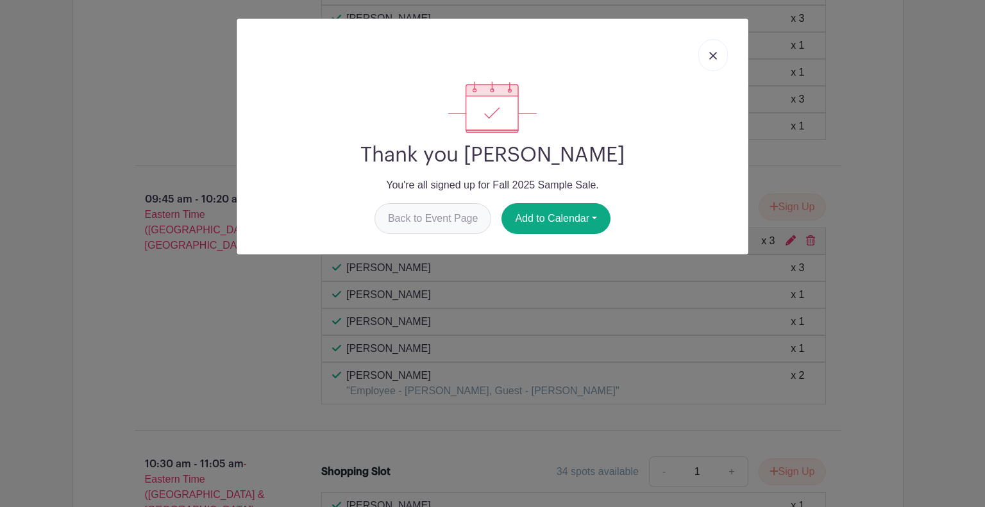 The image size is (985, 507). What do you see at coordinates (713, 56) in the screenshot?
I see `img: close_button-5f87c8562297e5c2d7936805f587ecaba9071eb48480494691a3f1689db116b3.svg` at bounding box center [713, 56].